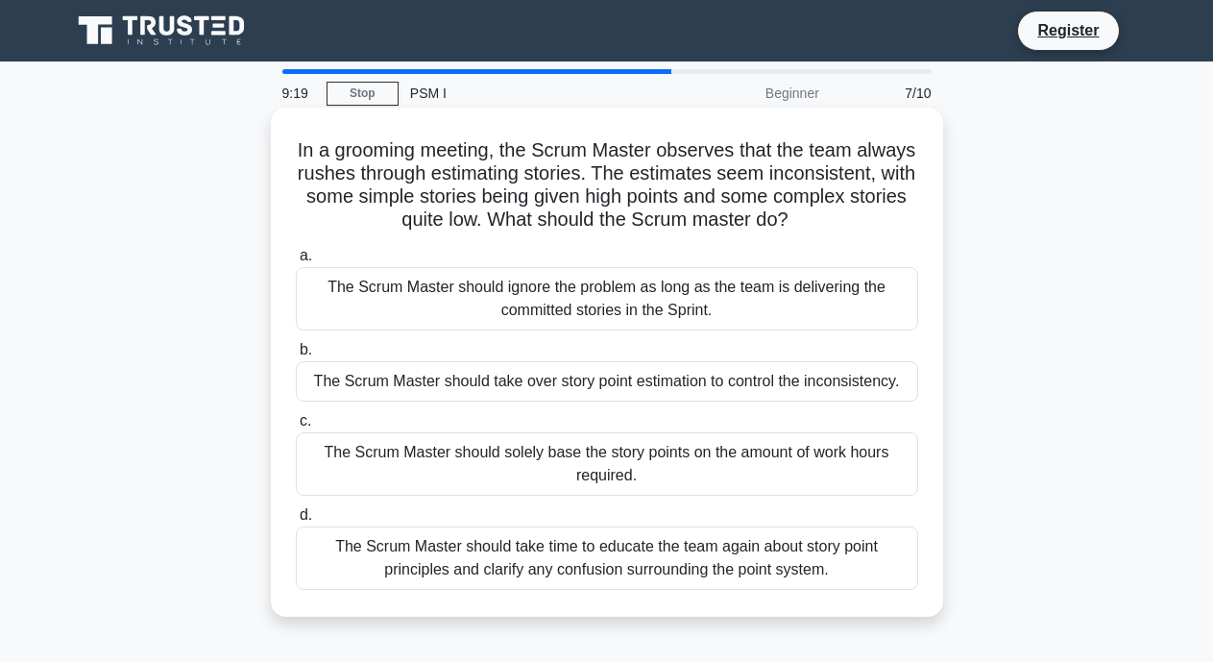  What do you see at coordinates (746, 93) in the screenshot?
I see `div: Beginner` at bounding box center [746, 93].